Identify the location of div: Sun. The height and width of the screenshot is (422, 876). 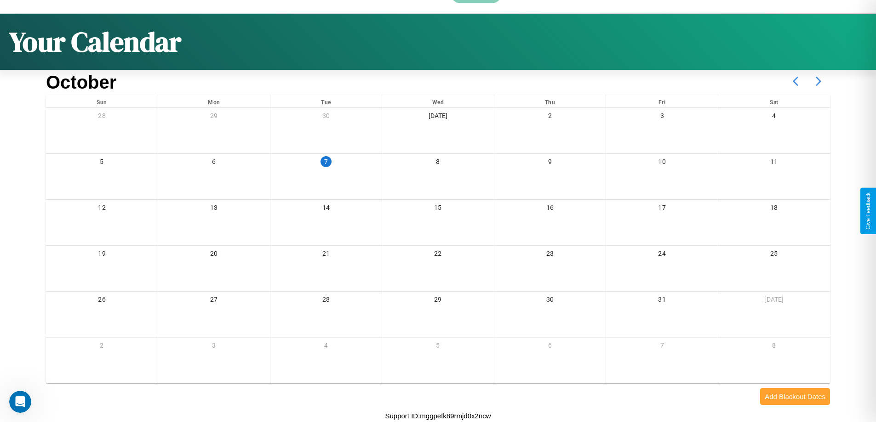
(102, 101).